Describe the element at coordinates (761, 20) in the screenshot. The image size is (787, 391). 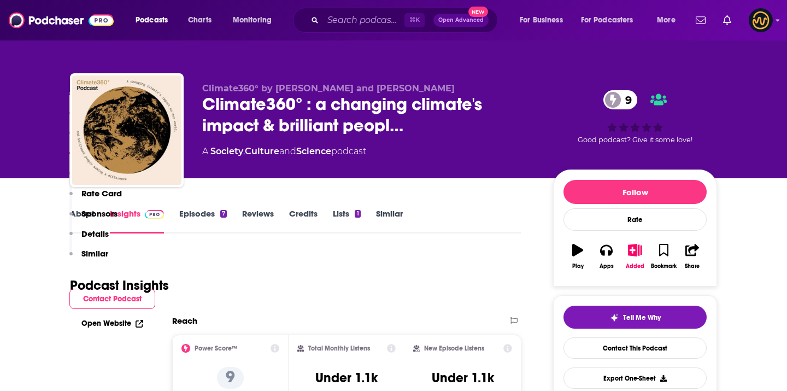
I see `span: Logged in as LowerStreet` at that location.